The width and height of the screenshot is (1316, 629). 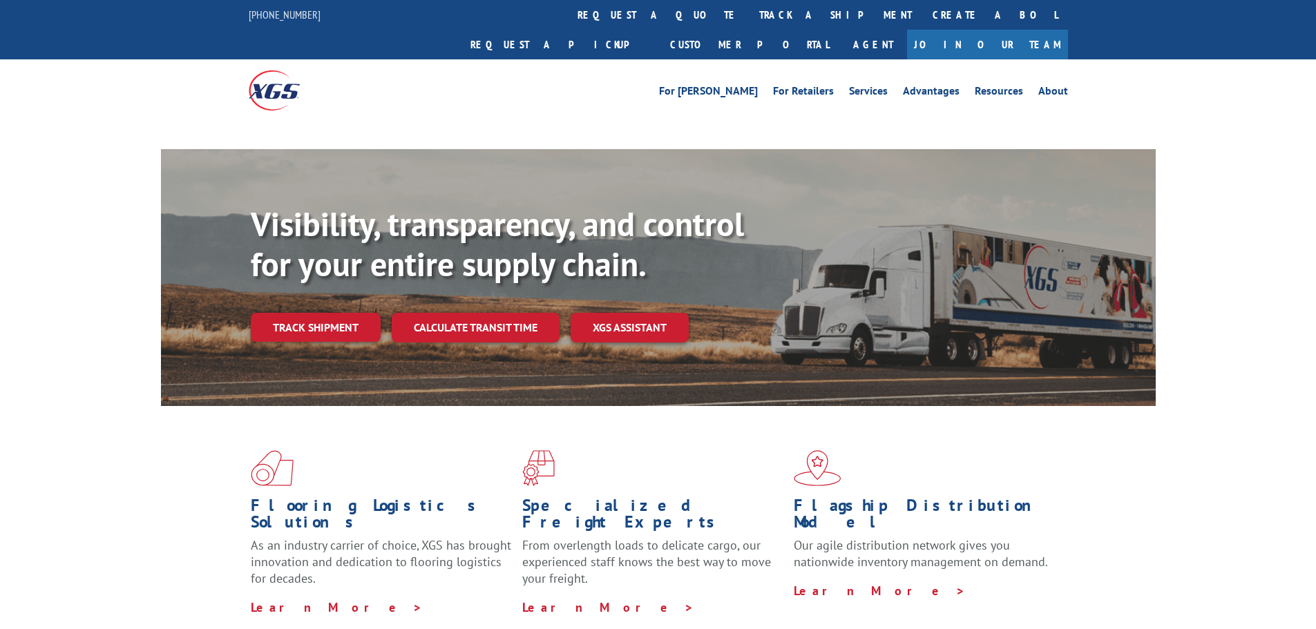 What do you see at coordinates (817, 468) in the screenshot?
I see `img: xgs-icon-flagship-distribution-model-red` at bounding box center [817, 468].